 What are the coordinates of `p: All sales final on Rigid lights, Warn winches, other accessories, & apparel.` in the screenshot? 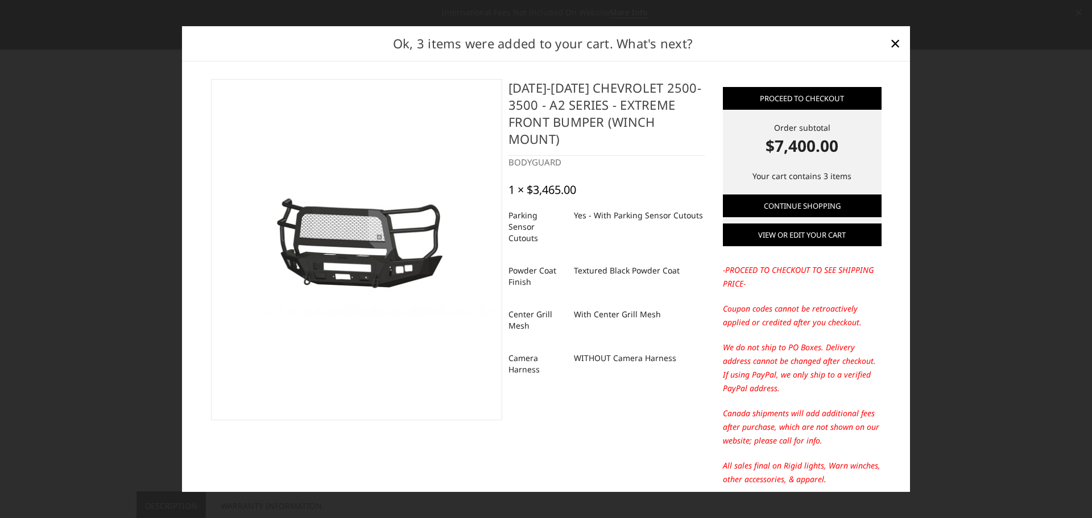 It's located at (802, 473).